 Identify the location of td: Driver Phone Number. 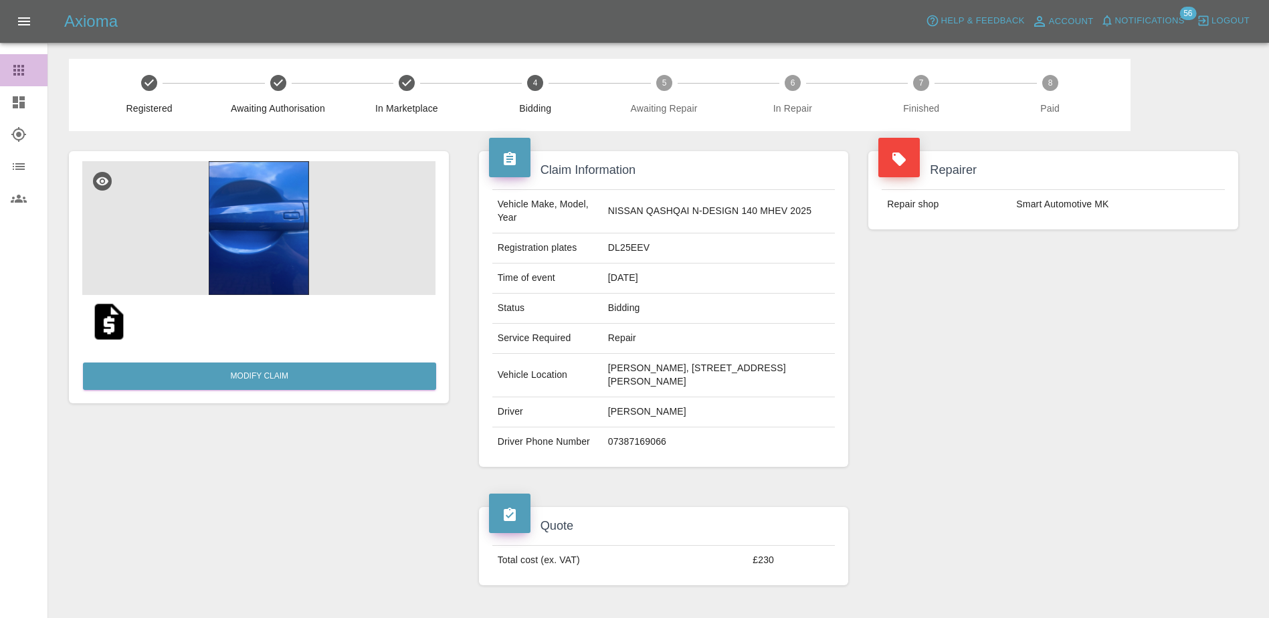
(547, 442).